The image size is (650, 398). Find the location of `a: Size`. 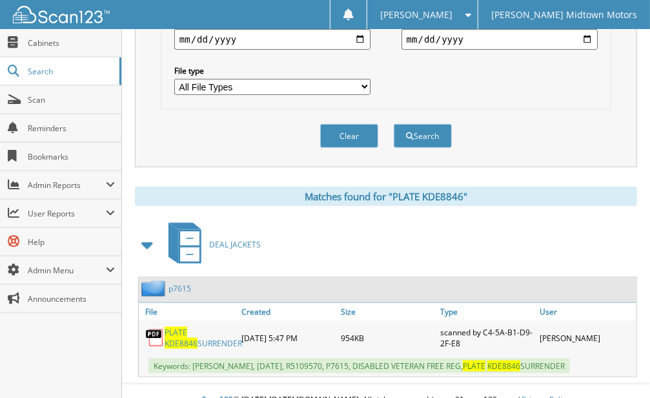

a: Size is located at coordinates (387, 311).